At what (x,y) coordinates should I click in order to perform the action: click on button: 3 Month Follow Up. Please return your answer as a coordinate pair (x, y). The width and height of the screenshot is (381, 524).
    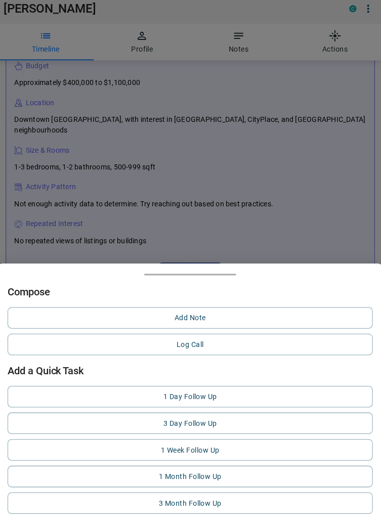
    Looking at the image, I should click on (190, 503).